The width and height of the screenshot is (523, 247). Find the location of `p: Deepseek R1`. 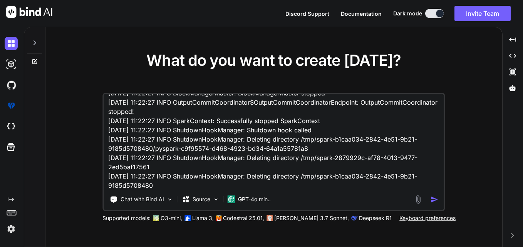

p: Deepseek R1 is located at coordinates (375, 218).